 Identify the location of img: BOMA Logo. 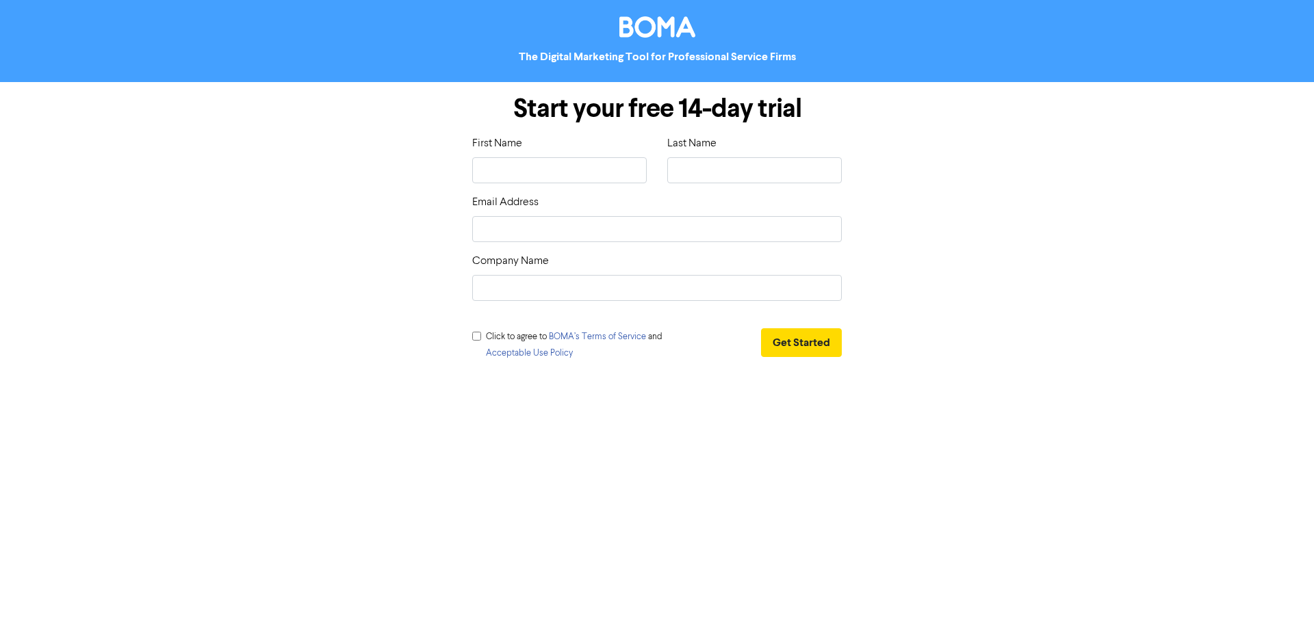
(657, 27).